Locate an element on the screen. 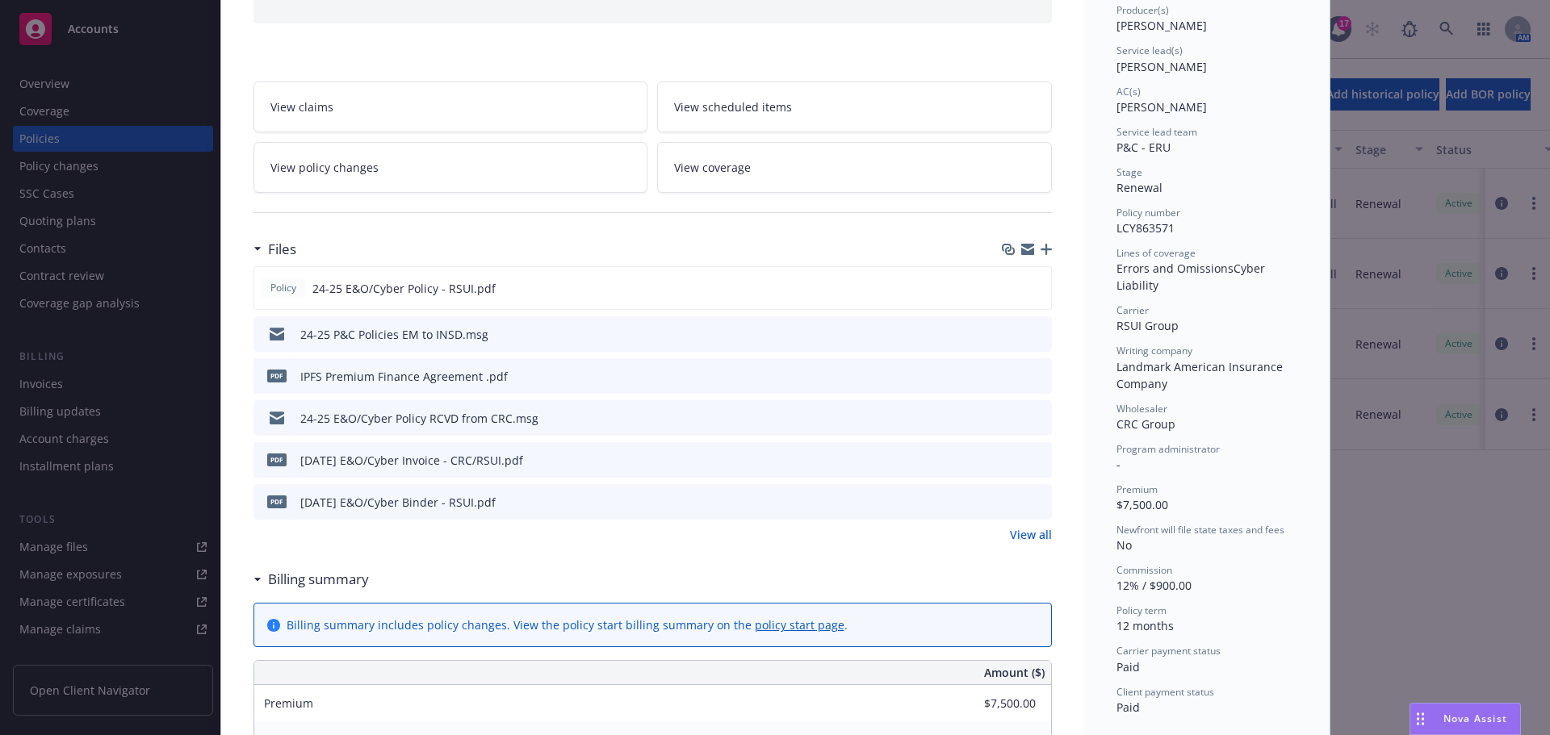  span: P&C - ERU is located at coordinates (1143, 147).